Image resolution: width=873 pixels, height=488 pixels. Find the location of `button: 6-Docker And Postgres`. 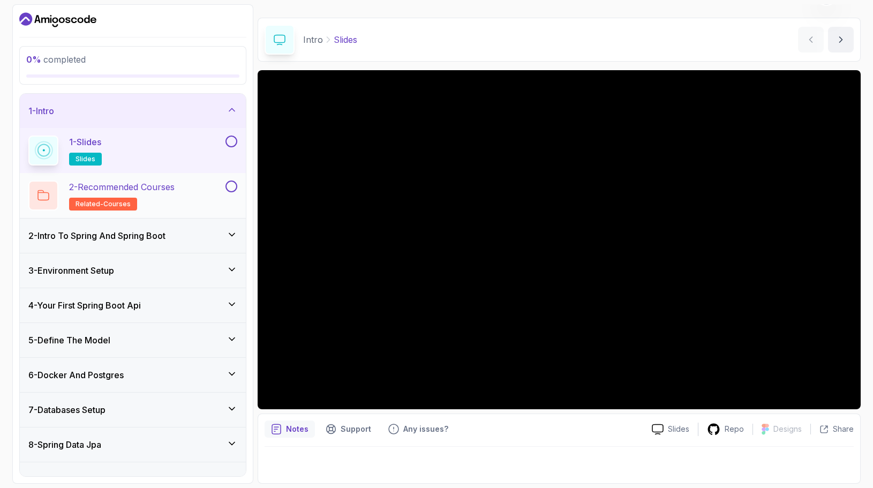

button: 6-Docker And Postgres is located at coordinates (133, 375).